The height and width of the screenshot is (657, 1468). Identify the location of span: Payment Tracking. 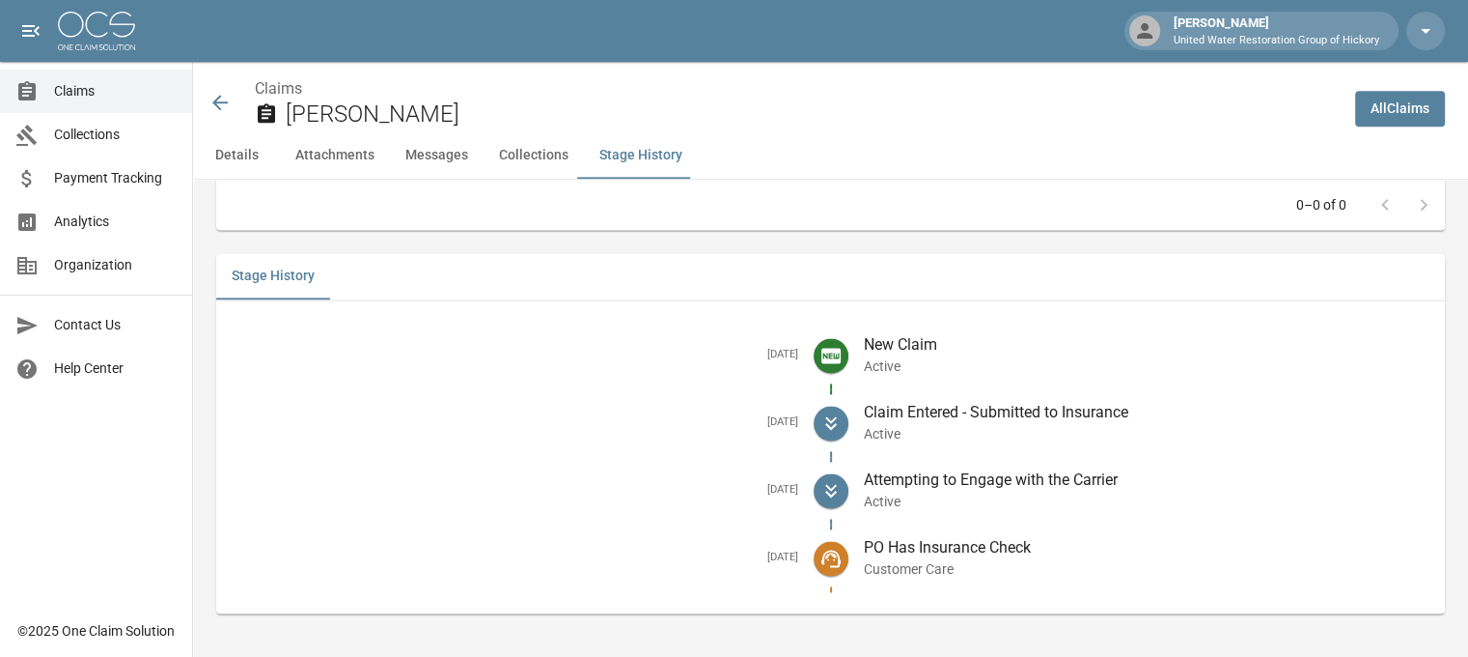
(115, 178).